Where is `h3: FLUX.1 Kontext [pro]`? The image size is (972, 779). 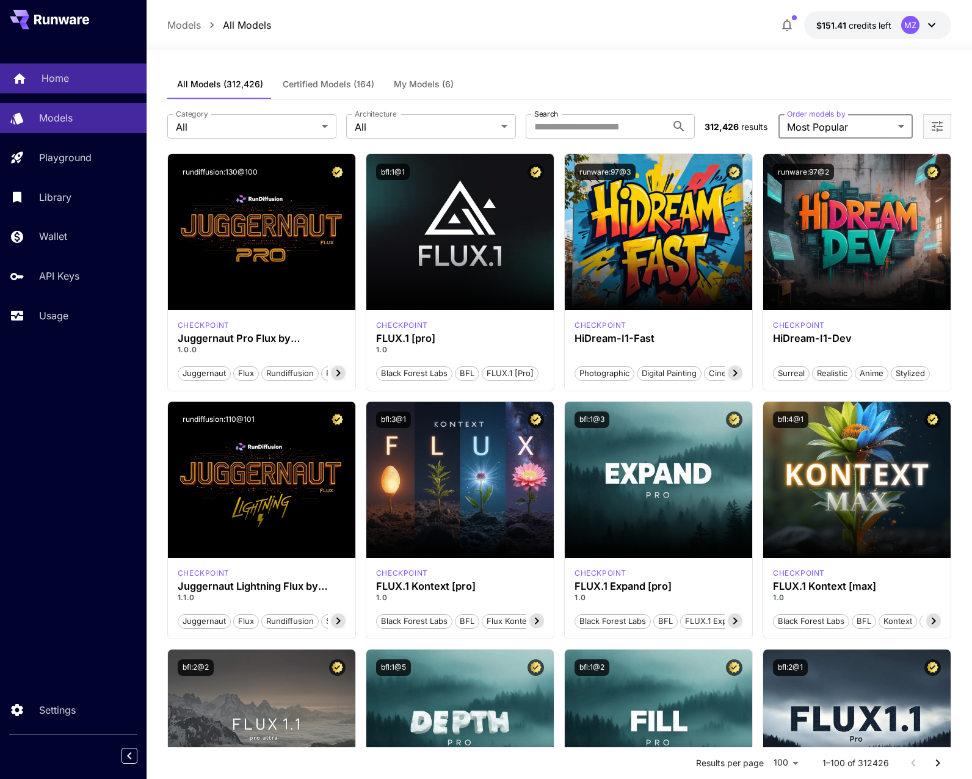 h3: FLUX.1 Kontext [pro] is located at coordinates (460, 586).